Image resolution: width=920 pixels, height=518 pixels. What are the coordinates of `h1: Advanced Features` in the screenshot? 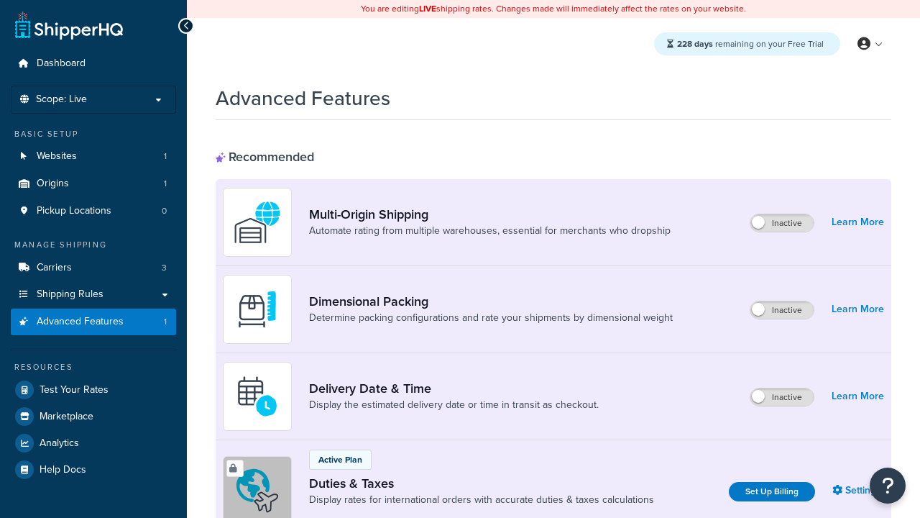 It's located at (303, 98).